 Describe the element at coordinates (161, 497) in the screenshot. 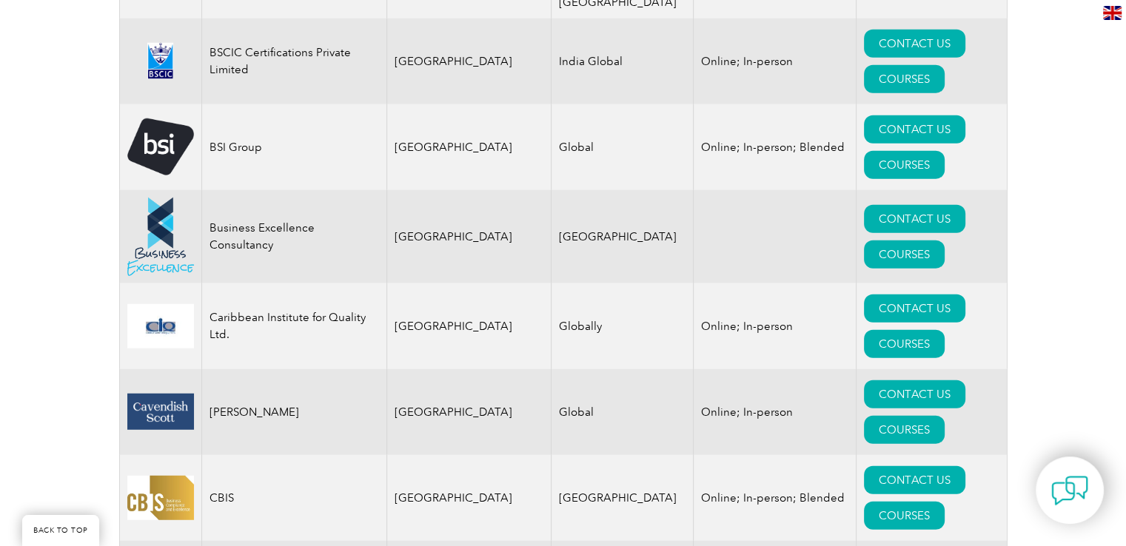

I see `img: 07dbdeaf-5408-eb11-a813-000d3ae11abd-logo.jpg` at that location.